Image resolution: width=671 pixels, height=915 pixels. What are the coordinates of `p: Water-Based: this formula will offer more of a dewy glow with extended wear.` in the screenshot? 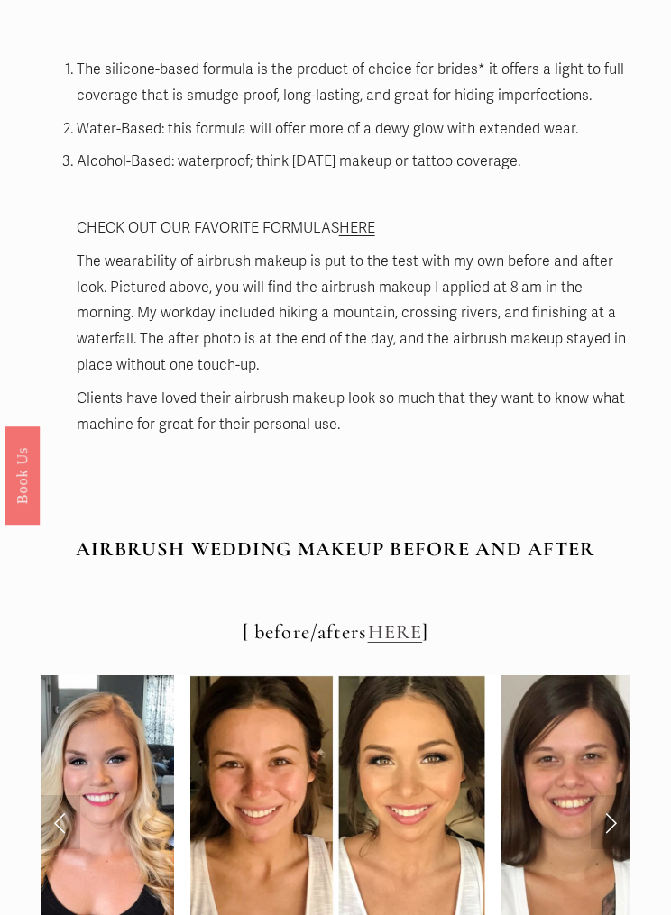 It's located at (353, 129).